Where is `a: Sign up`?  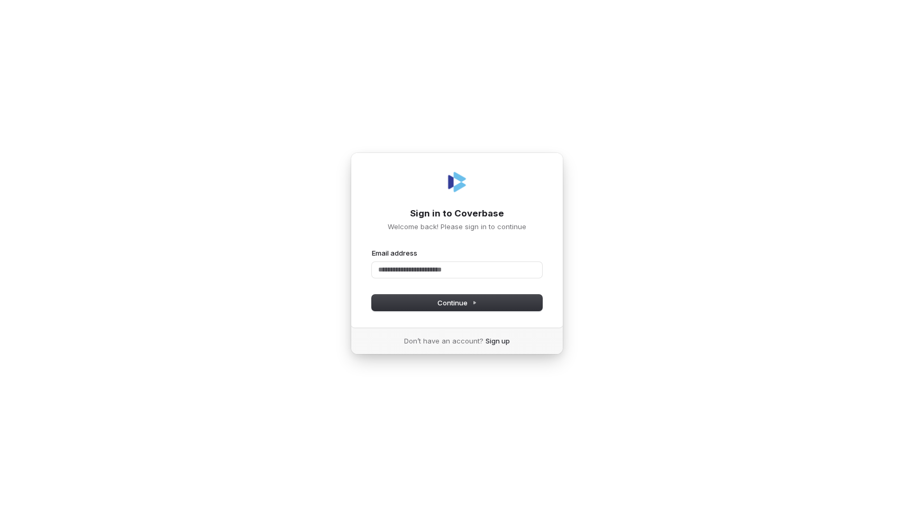
a: Sign up is located at coordinates (498, 341).